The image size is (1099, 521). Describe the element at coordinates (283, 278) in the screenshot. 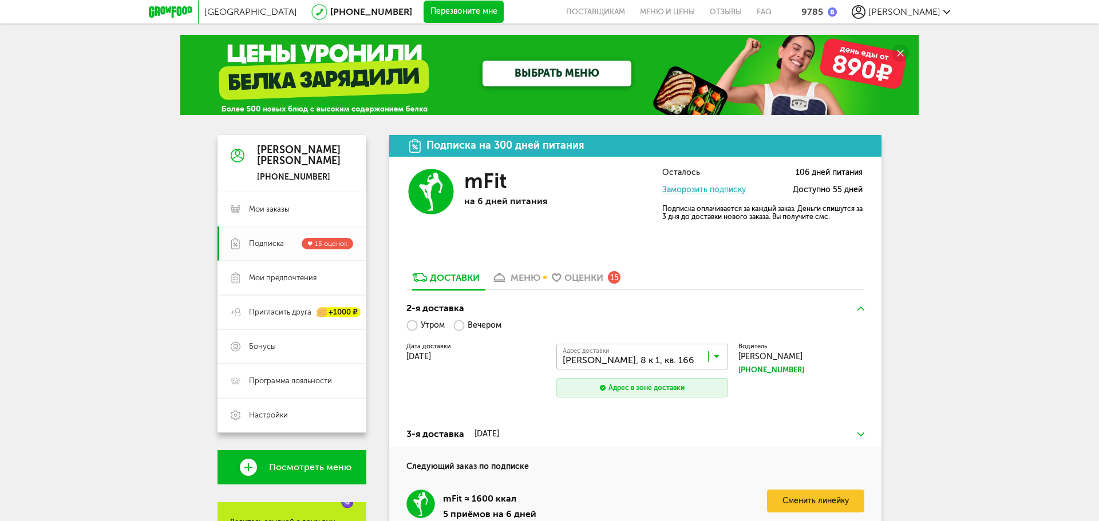

I see `span: Мои предпочтения` at that location.